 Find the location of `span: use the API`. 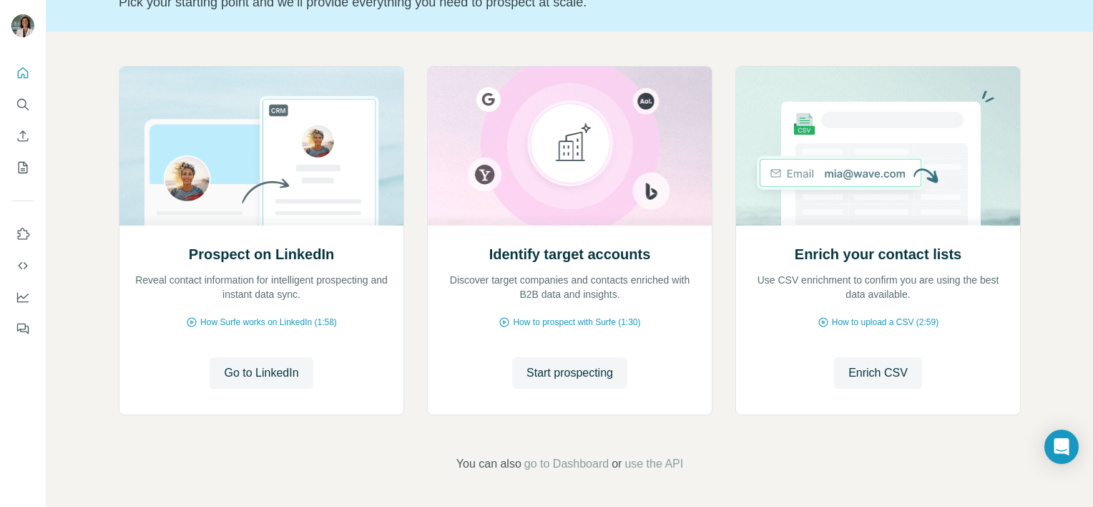

span: use the API is located at coordinates (654, 464).